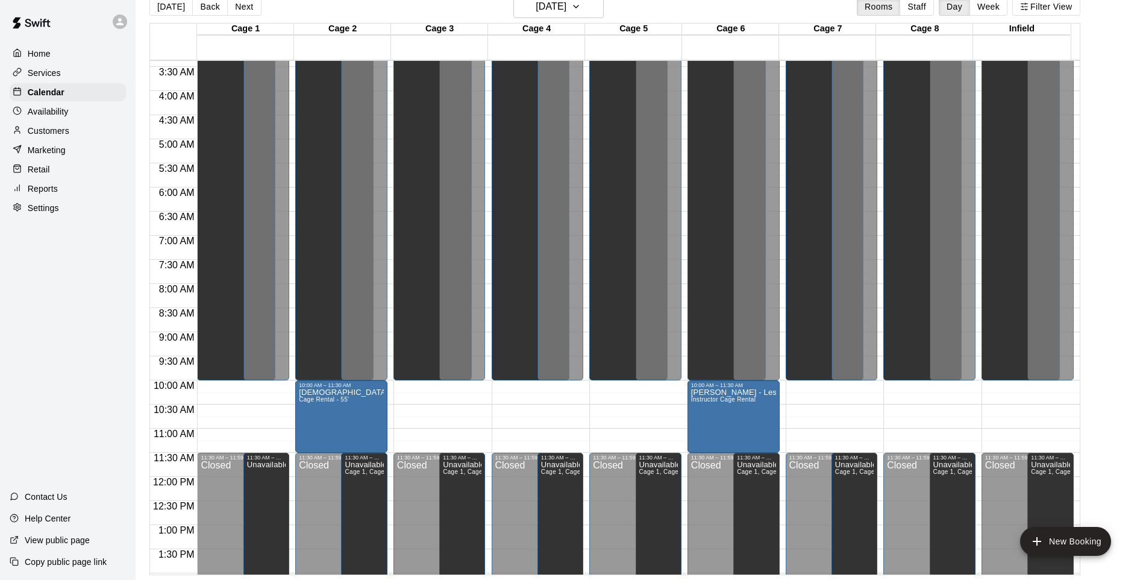 Image resolution: width=1143 pixels, height=580 pixels. I want to click on div: Services, so click(67, 73).